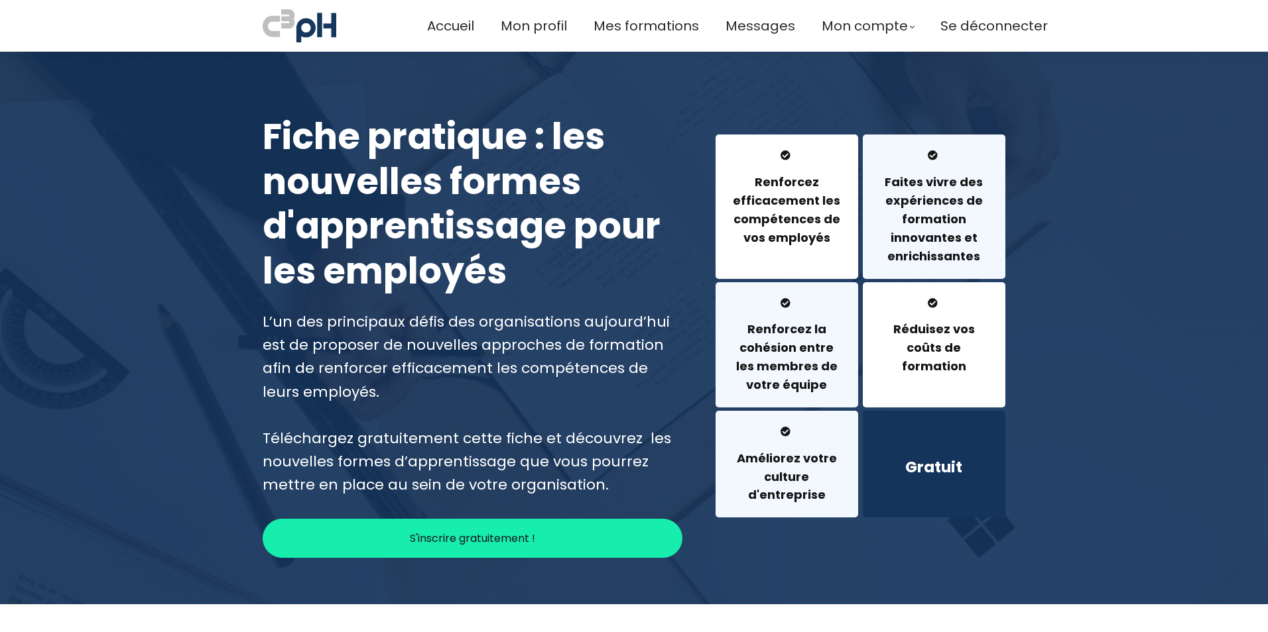  Describe the element at coordinates (450, 26) in the screenshot. I see `span: Accueil` at that location.